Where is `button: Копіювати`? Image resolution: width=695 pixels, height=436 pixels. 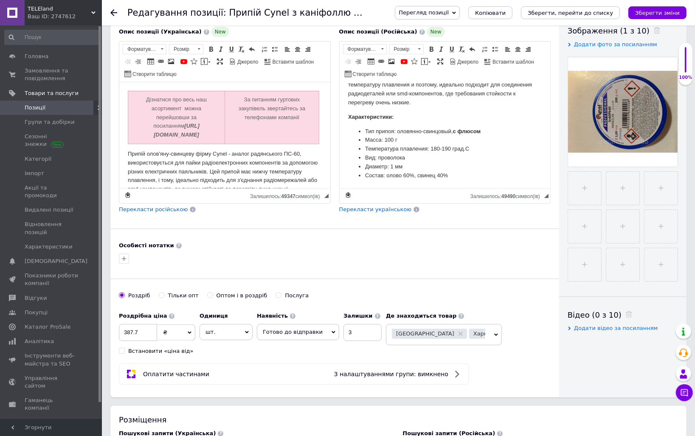 button: Копіювати is located at coordinates (490, 13).